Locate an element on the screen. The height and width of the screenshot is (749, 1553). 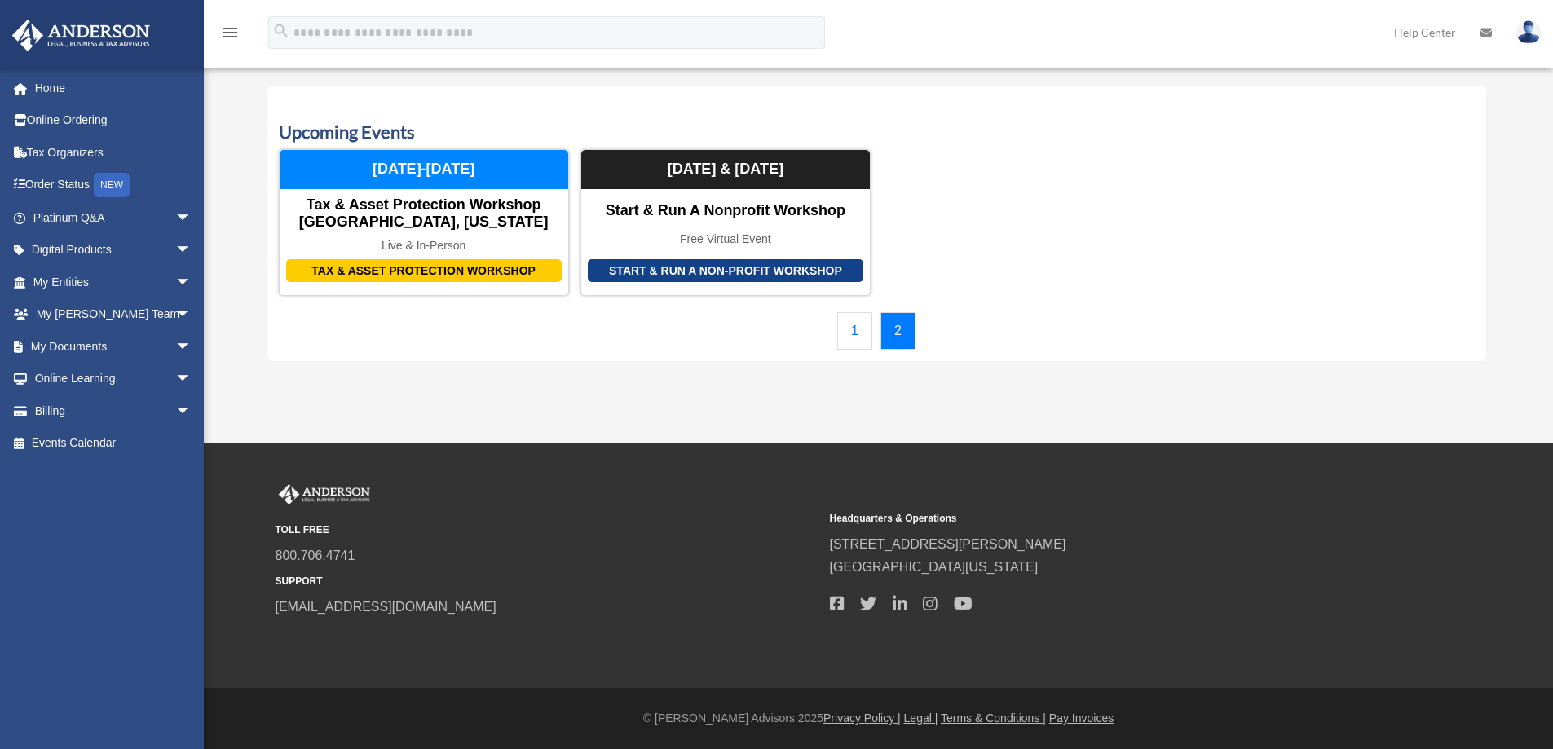
a: Pay Invoices is located at coordinates (1081, 718).